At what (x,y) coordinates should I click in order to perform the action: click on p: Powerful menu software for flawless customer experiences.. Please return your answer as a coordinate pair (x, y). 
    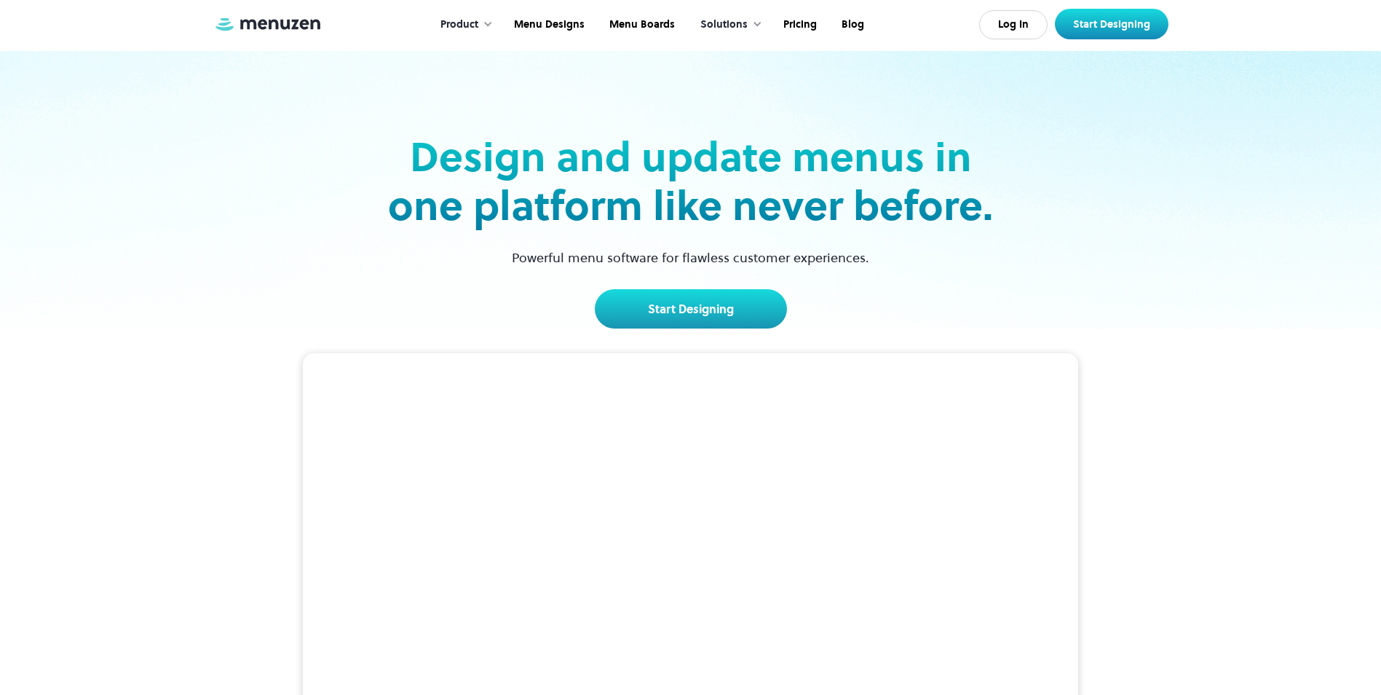
    Looking at the image, I should click on (690, 257).